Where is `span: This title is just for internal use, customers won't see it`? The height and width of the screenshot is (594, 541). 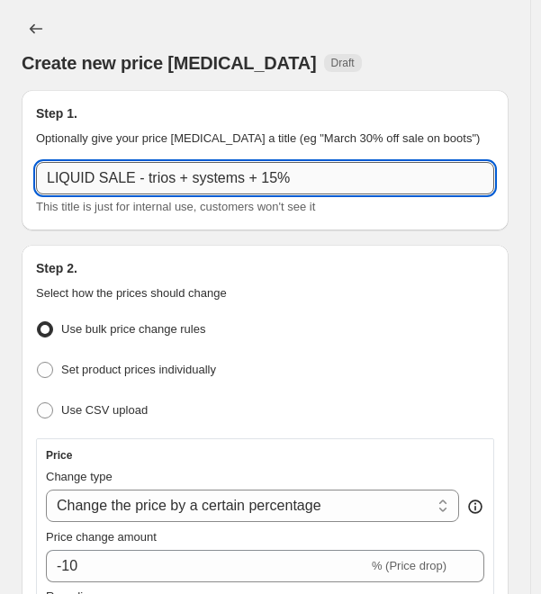
span: This title is just for internal use, customers won't see it is located at coordinates (175, 206).